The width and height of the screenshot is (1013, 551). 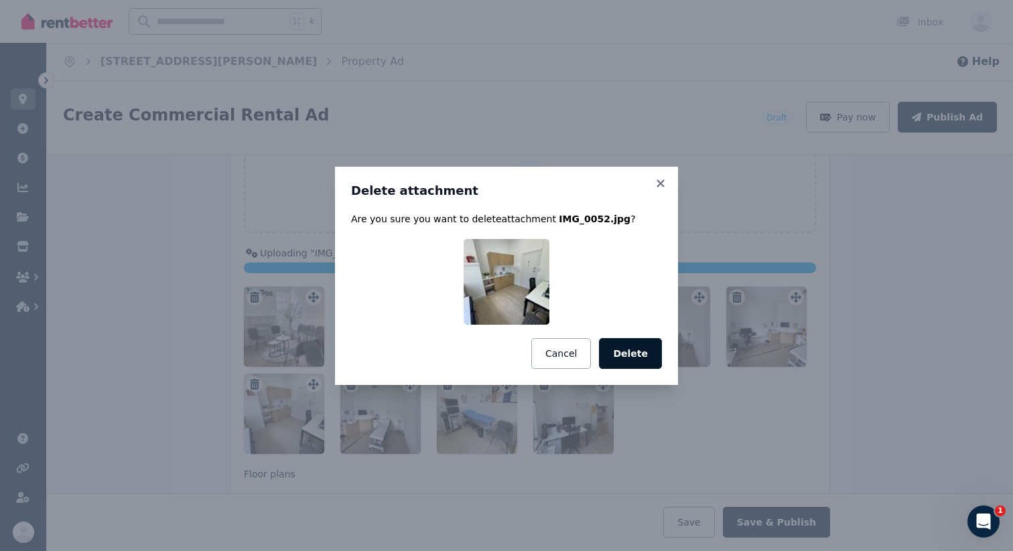 I want to click on p: Are you sure you want to delete attachment ?, so click(x=506, y=219).